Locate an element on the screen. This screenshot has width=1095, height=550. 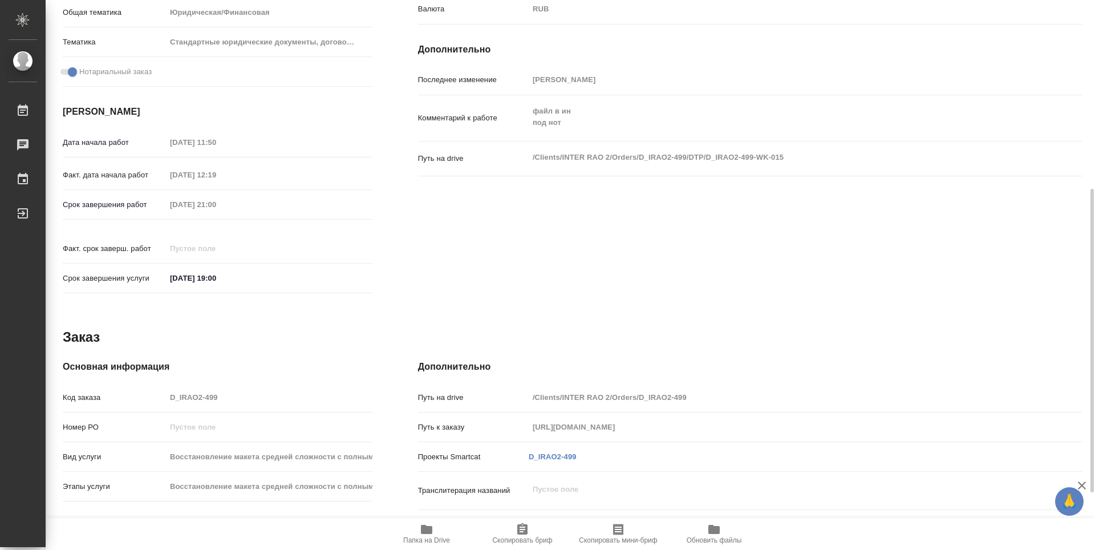
p: Последнее изменение is located at coordinates (473, 80).